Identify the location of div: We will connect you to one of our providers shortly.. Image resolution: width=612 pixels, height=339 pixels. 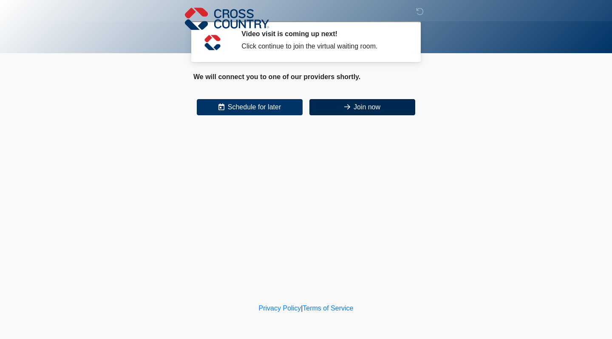
(306, 77).